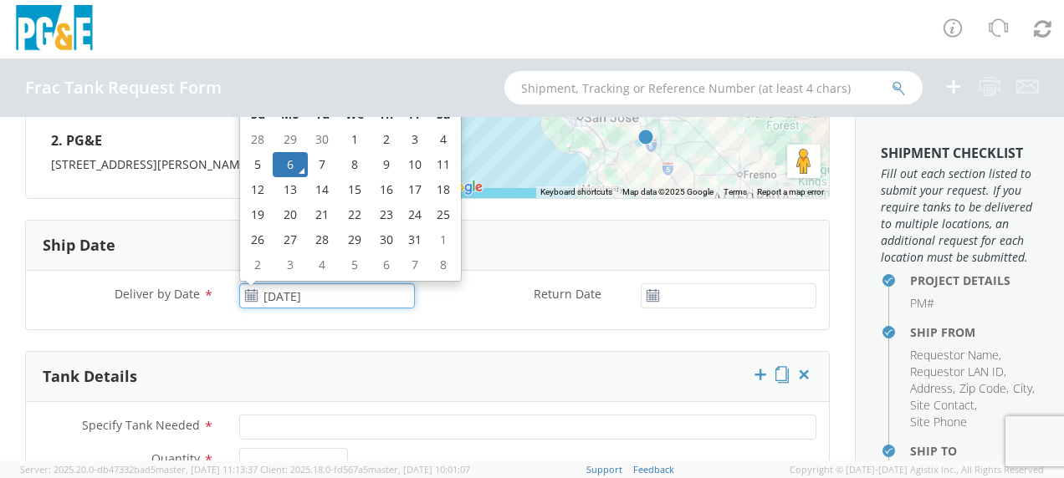  What do you see at coordinates (416, 215) in the screenshot?
I see `td: 24` at bounding box center [416, 215].